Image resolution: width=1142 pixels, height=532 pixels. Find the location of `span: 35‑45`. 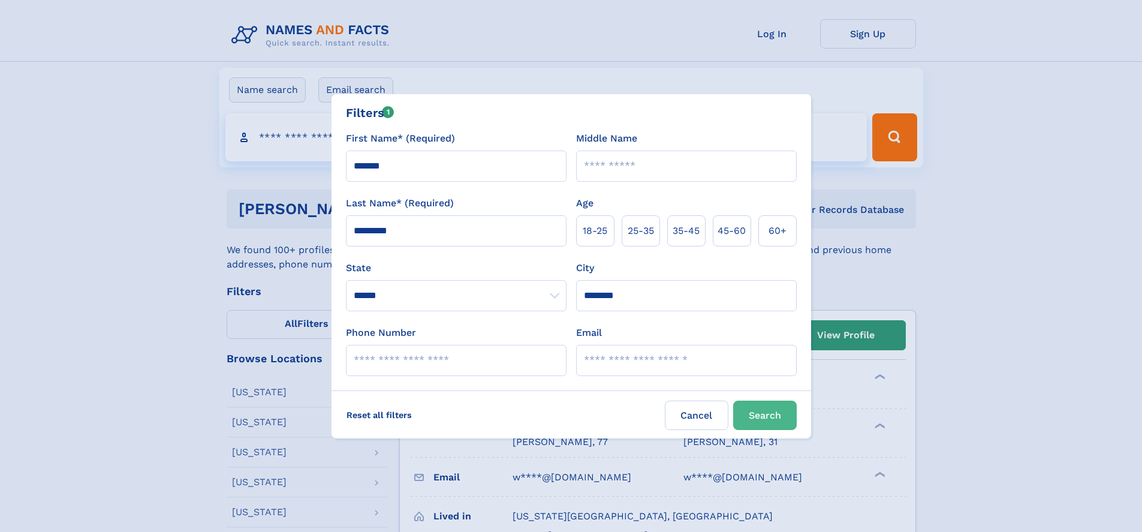

span: 35‑45 is located at coordinates (686, 231).